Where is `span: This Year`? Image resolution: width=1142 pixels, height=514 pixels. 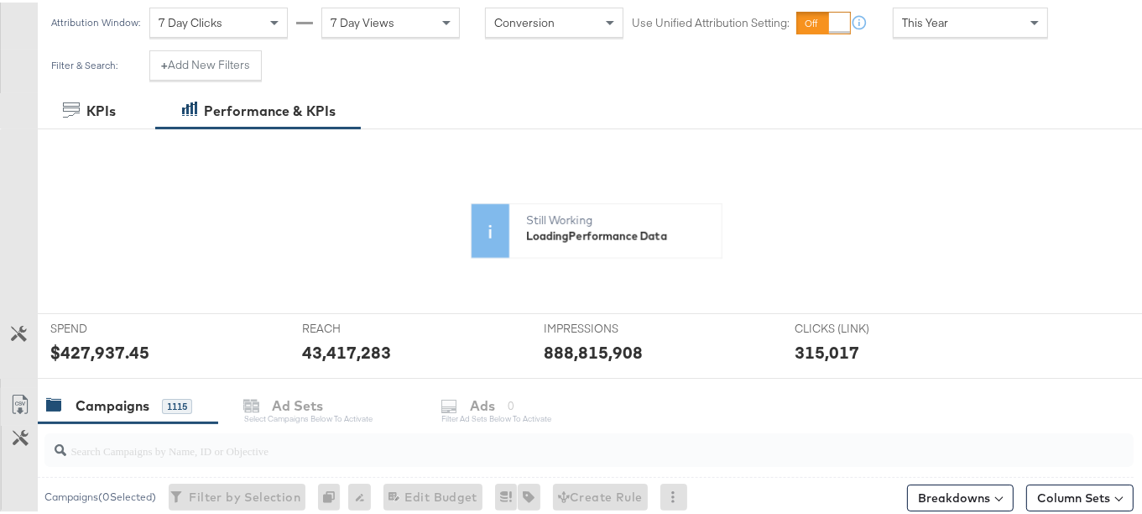 span: This Year is located at coordinates (925, 20).